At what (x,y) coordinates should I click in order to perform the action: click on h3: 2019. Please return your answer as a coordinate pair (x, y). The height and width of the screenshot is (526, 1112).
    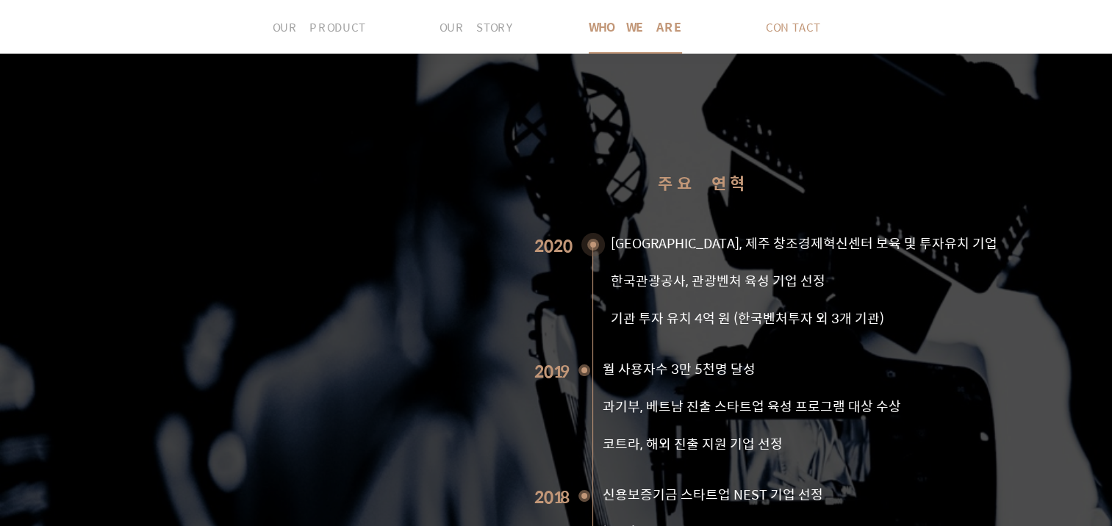
    Looking at the image, I should click on (549, 387).